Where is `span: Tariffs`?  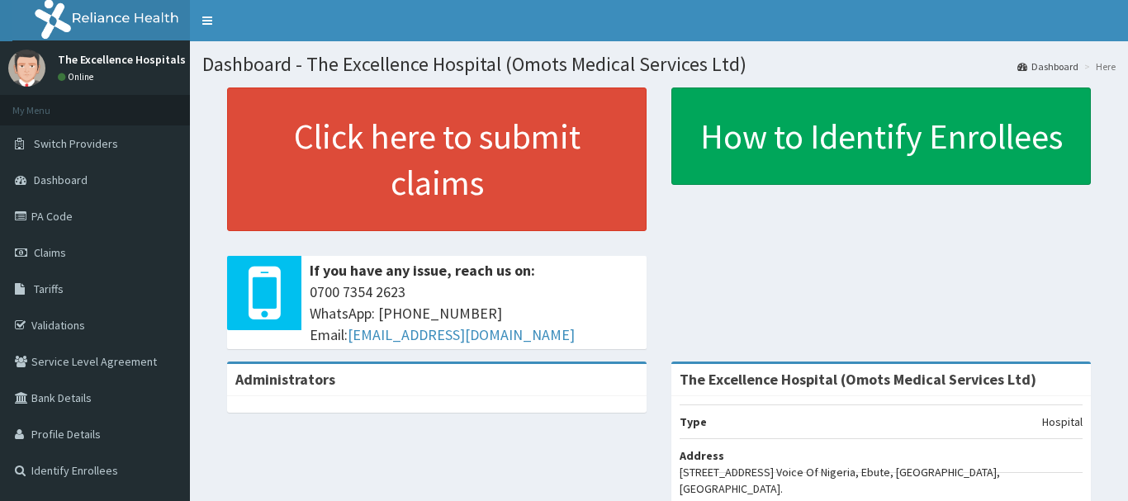 span: Tariffs is located at coordinates (49, 289).